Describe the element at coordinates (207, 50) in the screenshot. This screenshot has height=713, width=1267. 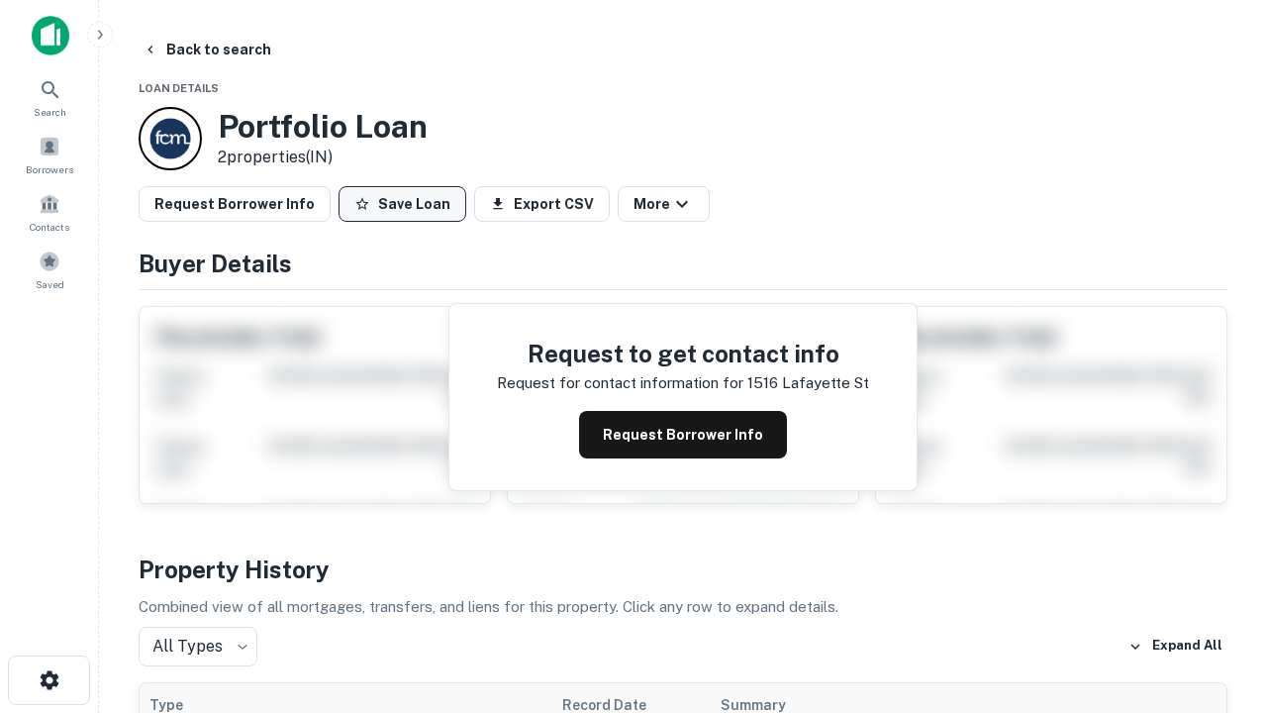
I see `button: Back to search` at that location.